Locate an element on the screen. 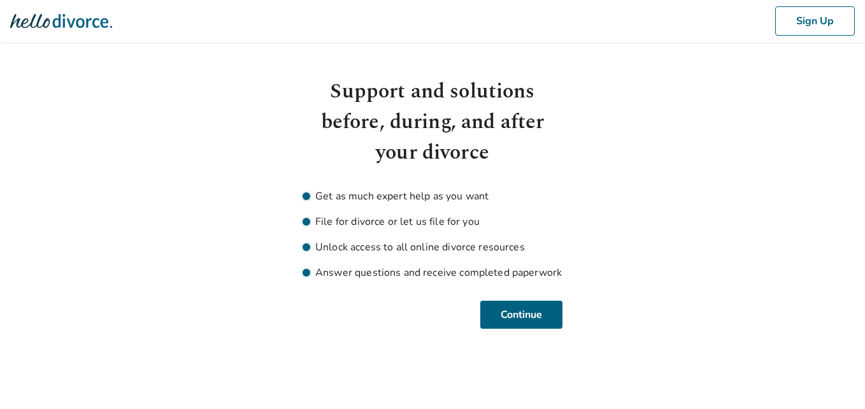  img: Hello Divorce Logo is located at coordinates (61, 21).